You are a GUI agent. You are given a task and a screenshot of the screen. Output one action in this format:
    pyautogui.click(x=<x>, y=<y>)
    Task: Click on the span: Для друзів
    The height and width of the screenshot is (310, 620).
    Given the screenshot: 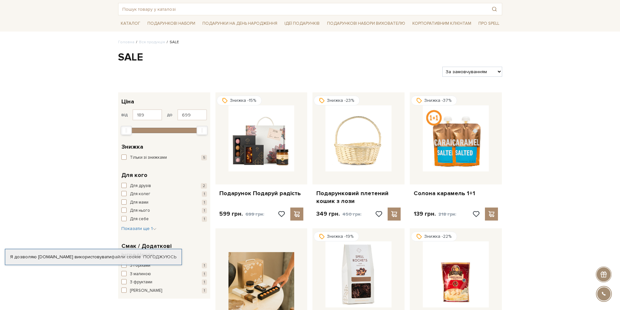 What is the action you would take?
    pyautogui.click(x=140, y=186)
    